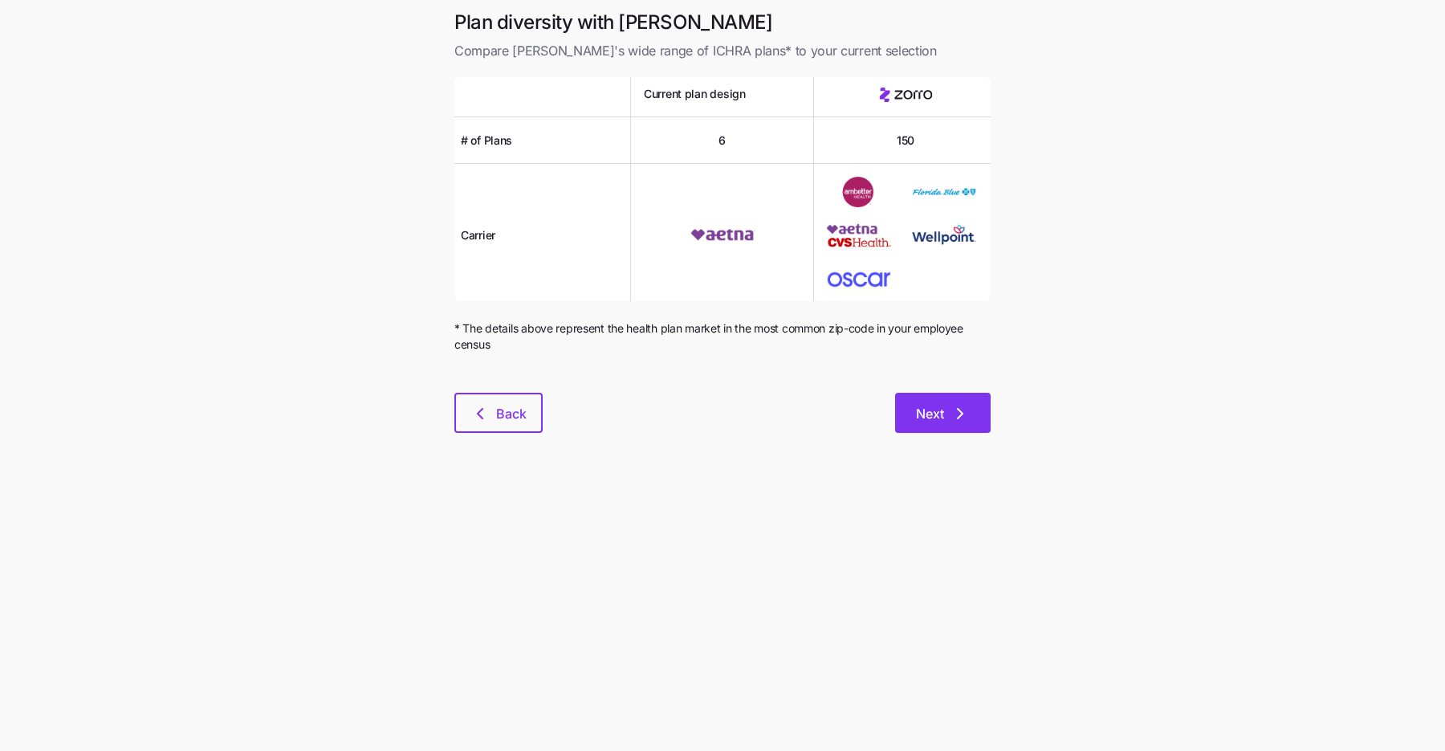 Image resolution: width=1445 pixels, height=751 pixels. Describe the element at coordinates (722, 140) in the screenshot. I see `span: 6` at that location.